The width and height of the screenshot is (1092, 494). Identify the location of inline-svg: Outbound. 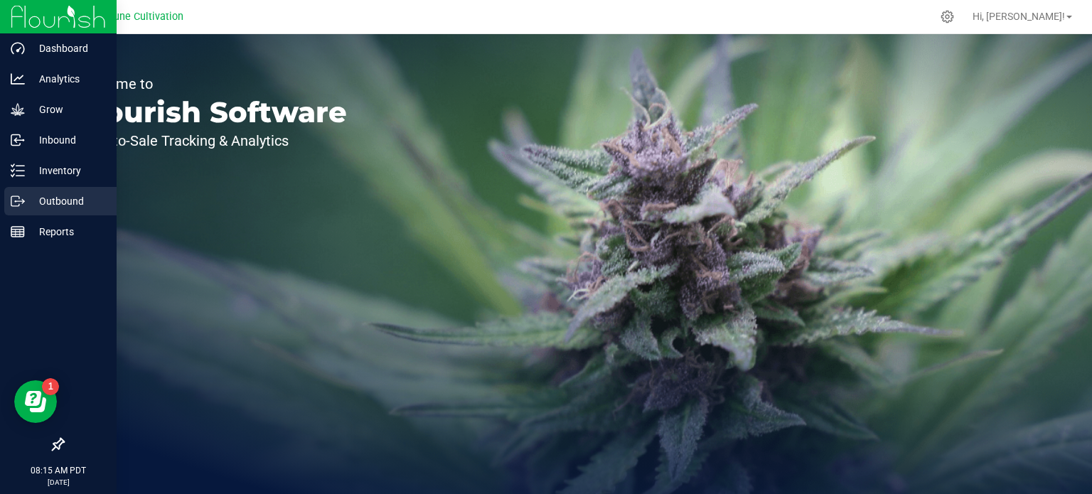
(18, 201).